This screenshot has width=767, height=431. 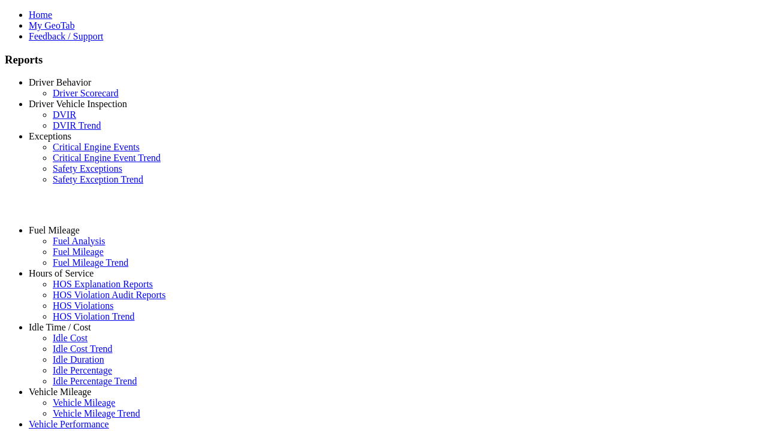 What do you see at coordinates (83, 349) in the screenshot?
I see `a: Idle Cost Trend` at bounding box center [83, 349].